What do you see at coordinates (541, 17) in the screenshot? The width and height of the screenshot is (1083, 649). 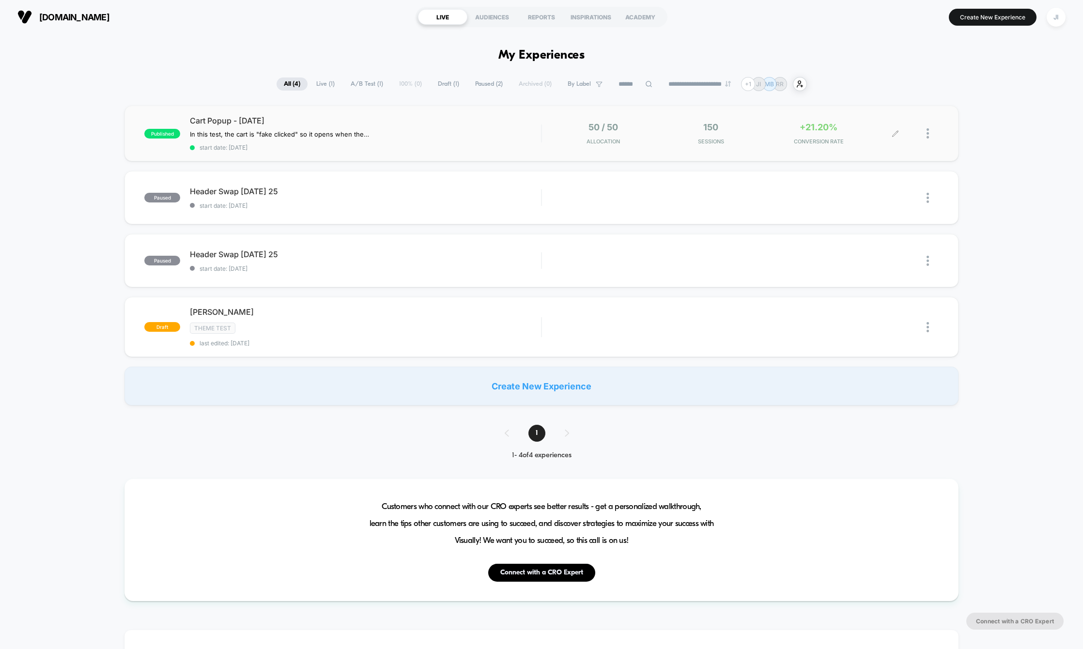 I see `div: REPORTS` at bounding box center [541, 17].